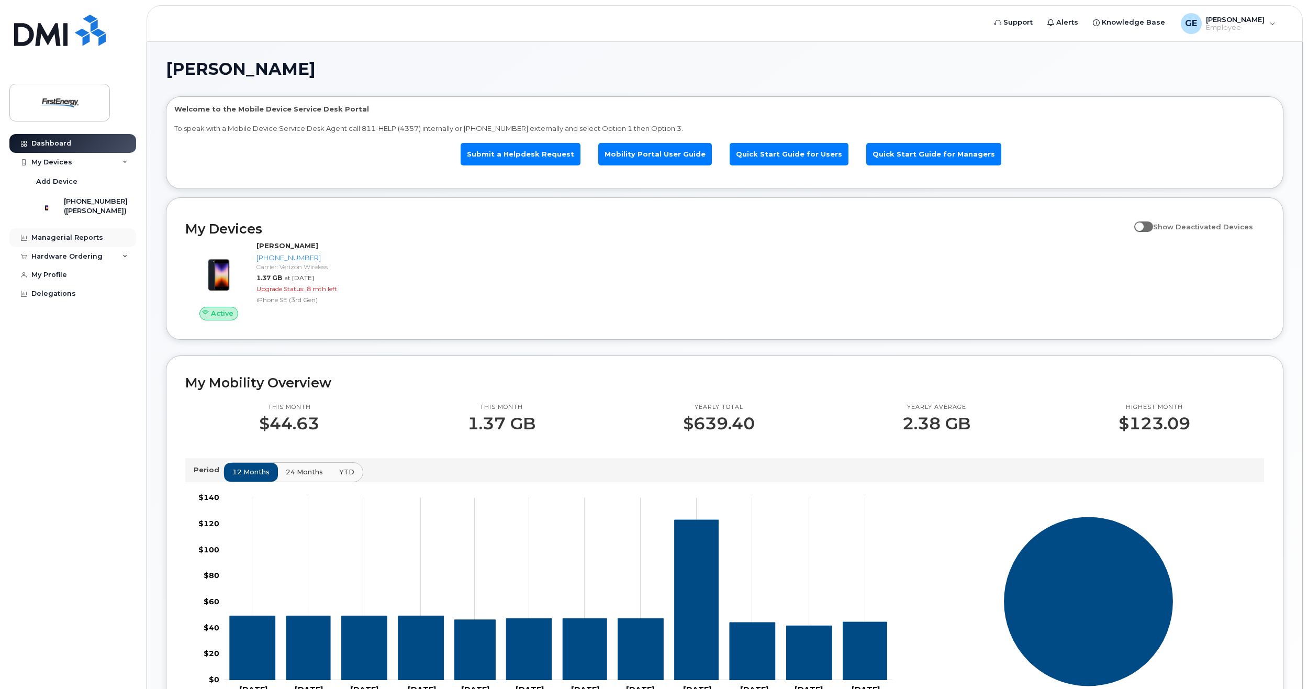 The height and width of the screenshot is (689, 1308). Describe the element at coordinates (209, 524) in the screenshot. I see `tspan: $120` at that location.